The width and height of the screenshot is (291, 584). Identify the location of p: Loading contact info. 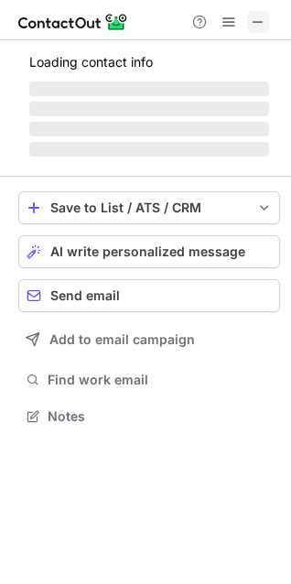
(149, 62).